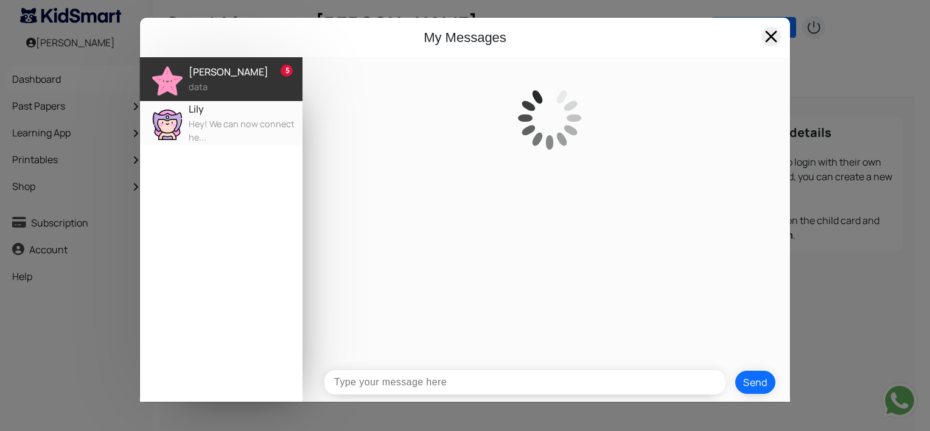 This screenshot has width=930, height=431. I want to click on img: 11 plus tutor chat is loading..., so click(549, 118).